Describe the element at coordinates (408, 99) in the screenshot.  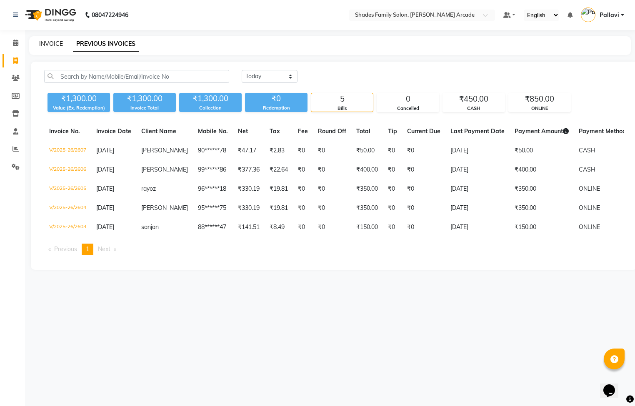
I see `div: 0` at that location.